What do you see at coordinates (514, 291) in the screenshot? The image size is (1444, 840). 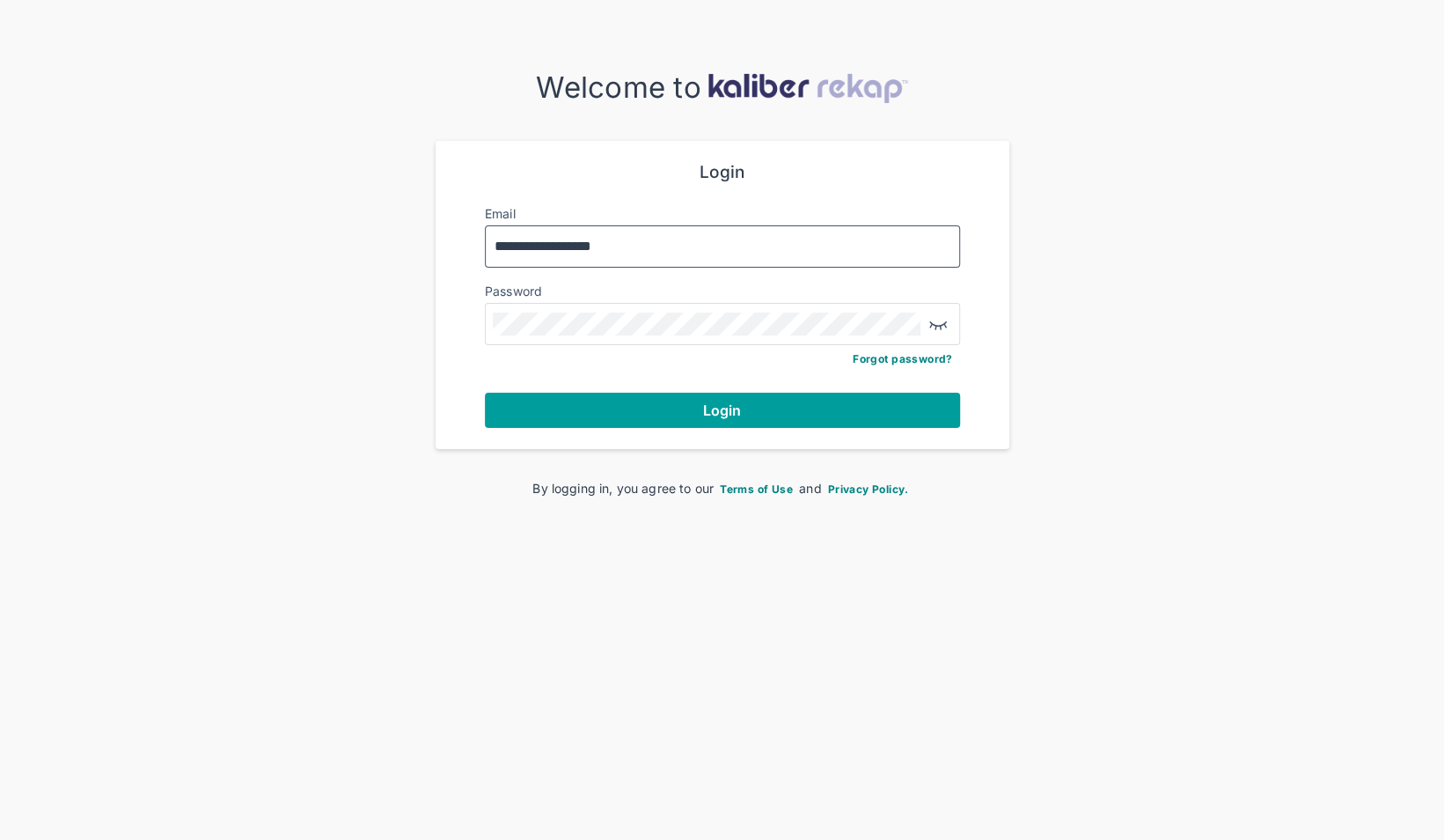 I see `label: Password` at bounding box center [514, 291].